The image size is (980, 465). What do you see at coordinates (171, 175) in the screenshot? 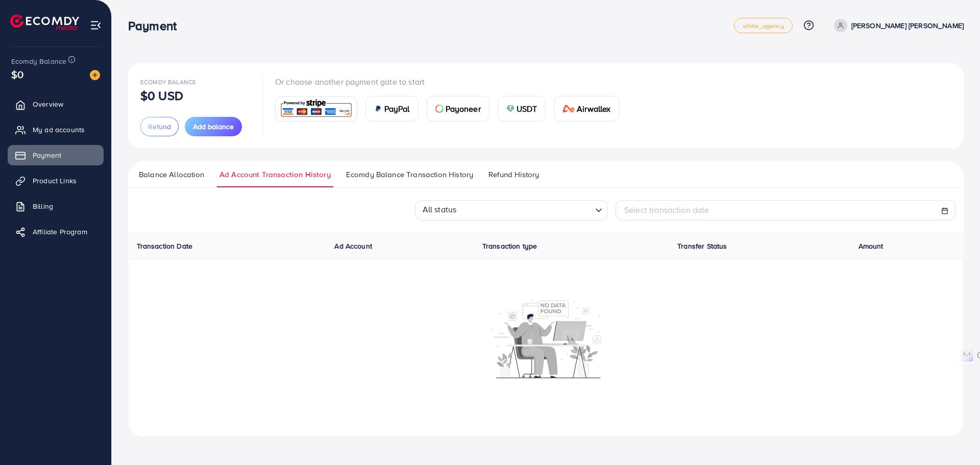
I see `span: Balance Allocation` at bounding box center [171, 175].